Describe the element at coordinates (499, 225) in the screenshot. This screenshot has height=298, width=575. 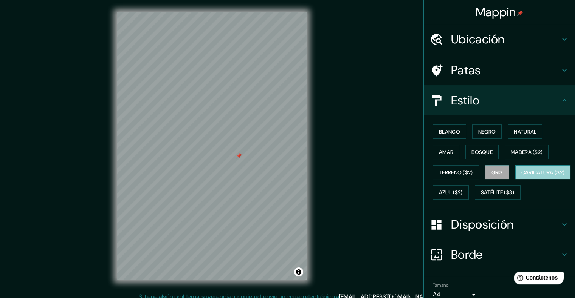
I see `div: Disposición` at that location.